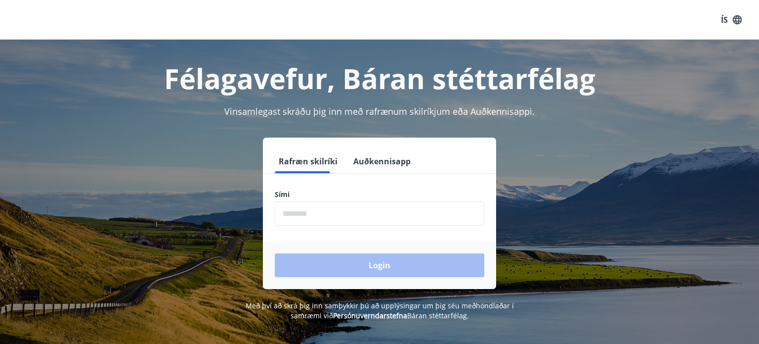  Describe the element at coordinates (380, 111) in the screenshot. I see `span: Vinsamlegast skráðu þig inn með rafrænum skilríkjum eða Auðkennisappi.` at that location.